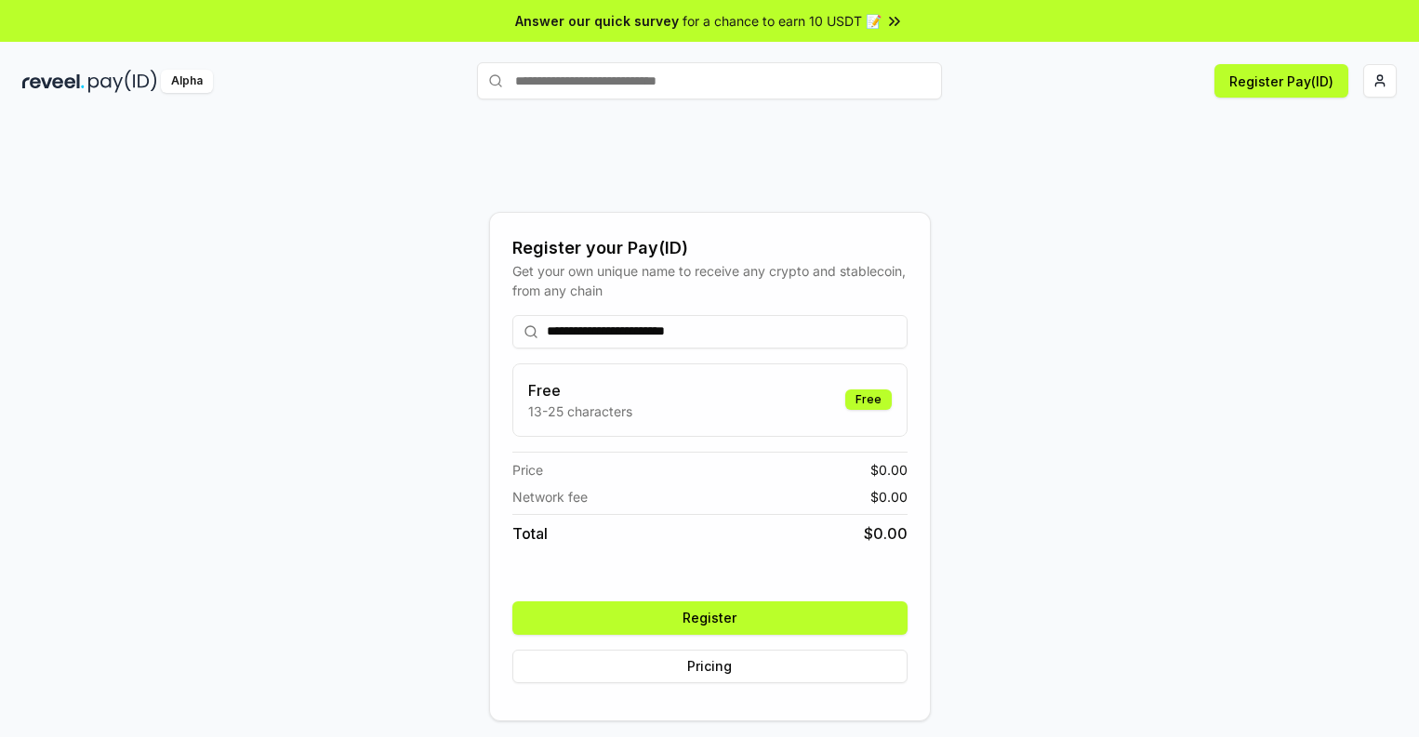  I want to click on div: Free, so click(869, 400).